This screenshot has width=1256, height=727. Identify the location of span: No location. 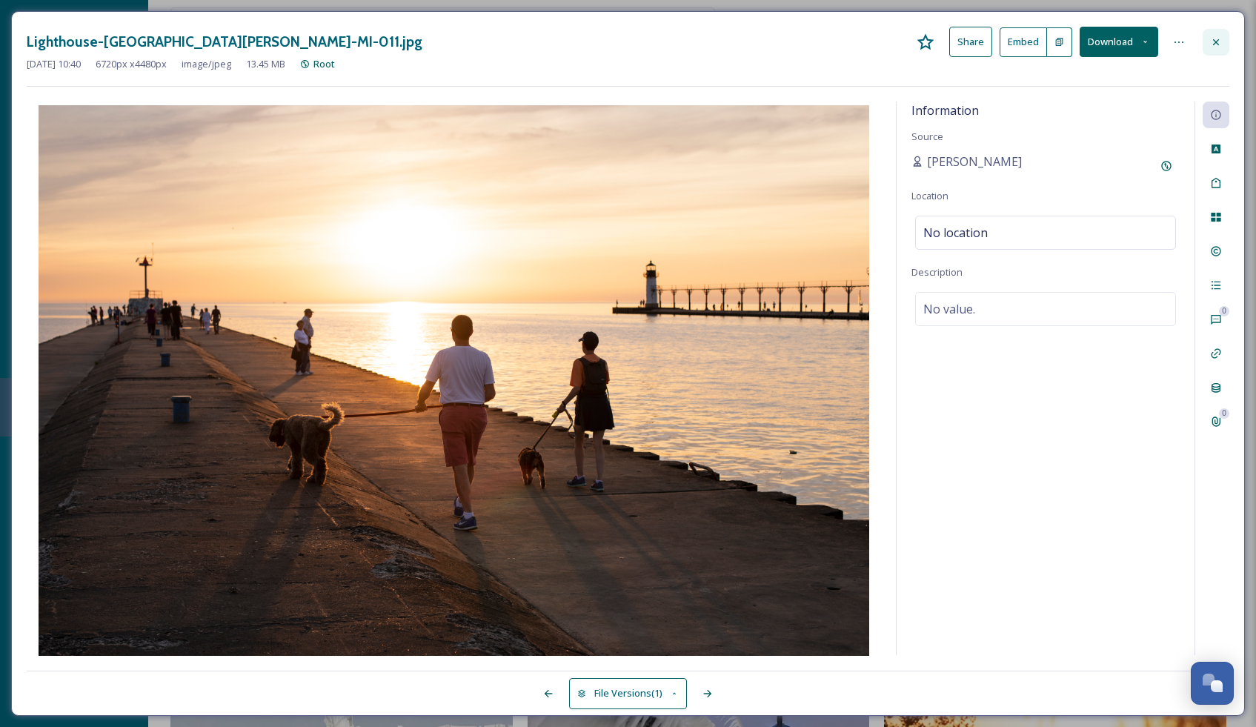
(955, 233).